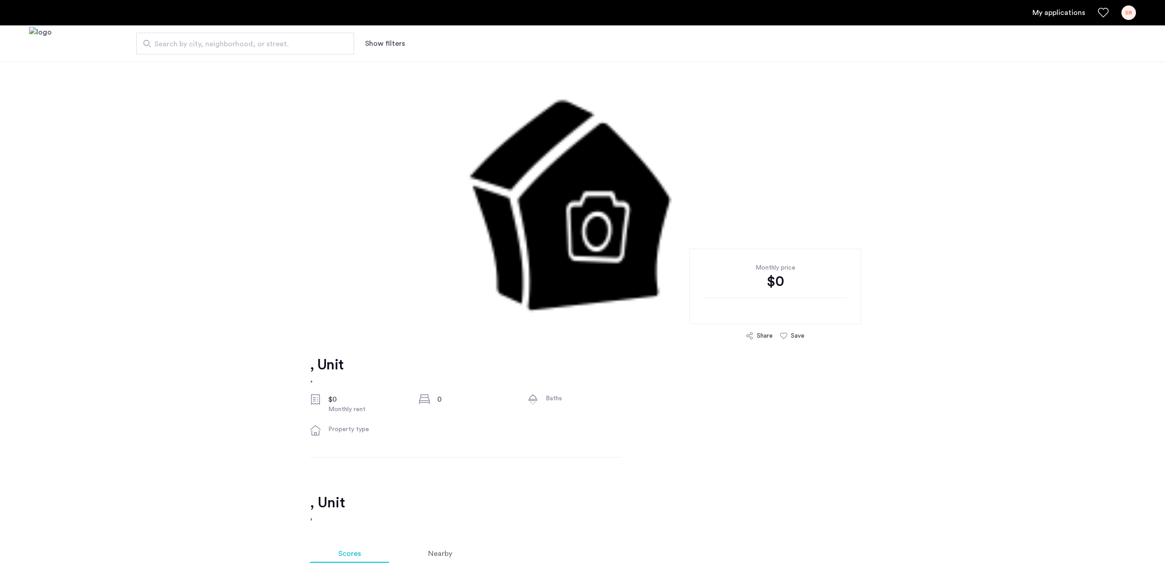 This screenshot has height=570, width=1165. I want to click on div: Property type, so click(367, 430).